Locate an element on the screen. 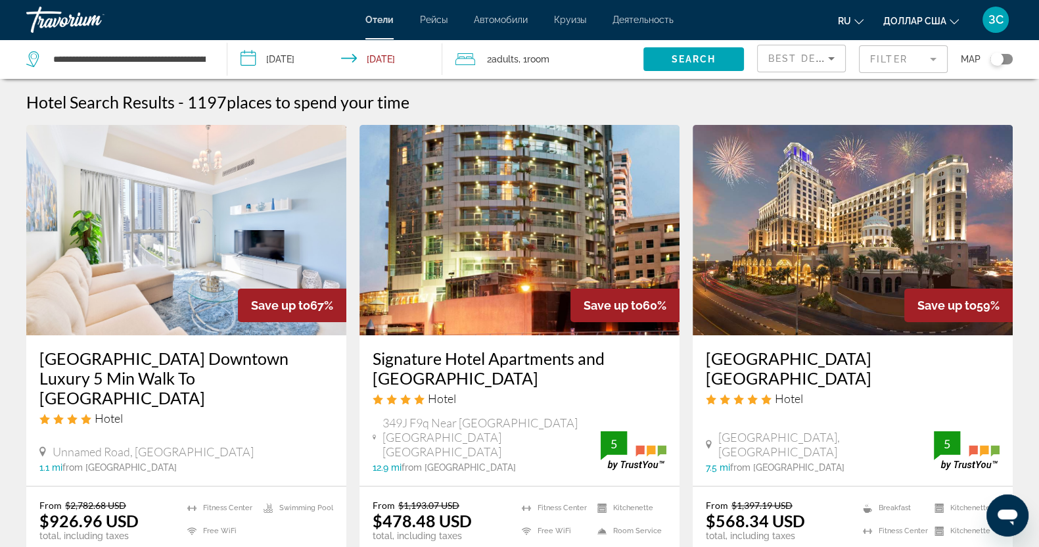 This screenshot has width=1039, height=547. font: Автомобили is located at coordinates (501, 20).